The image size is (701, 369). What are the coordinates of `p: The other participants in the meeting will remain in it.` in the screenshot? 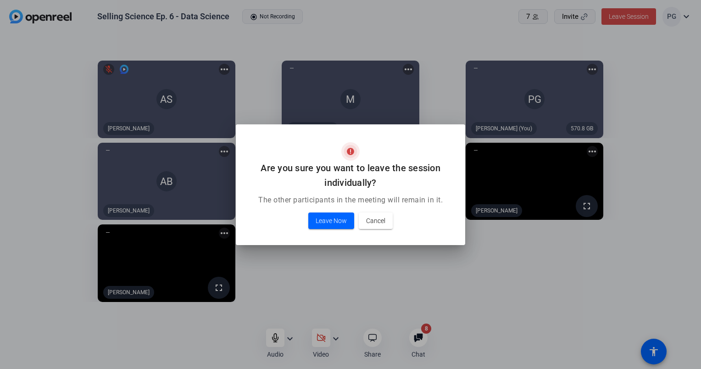 It's located at (351, 200).